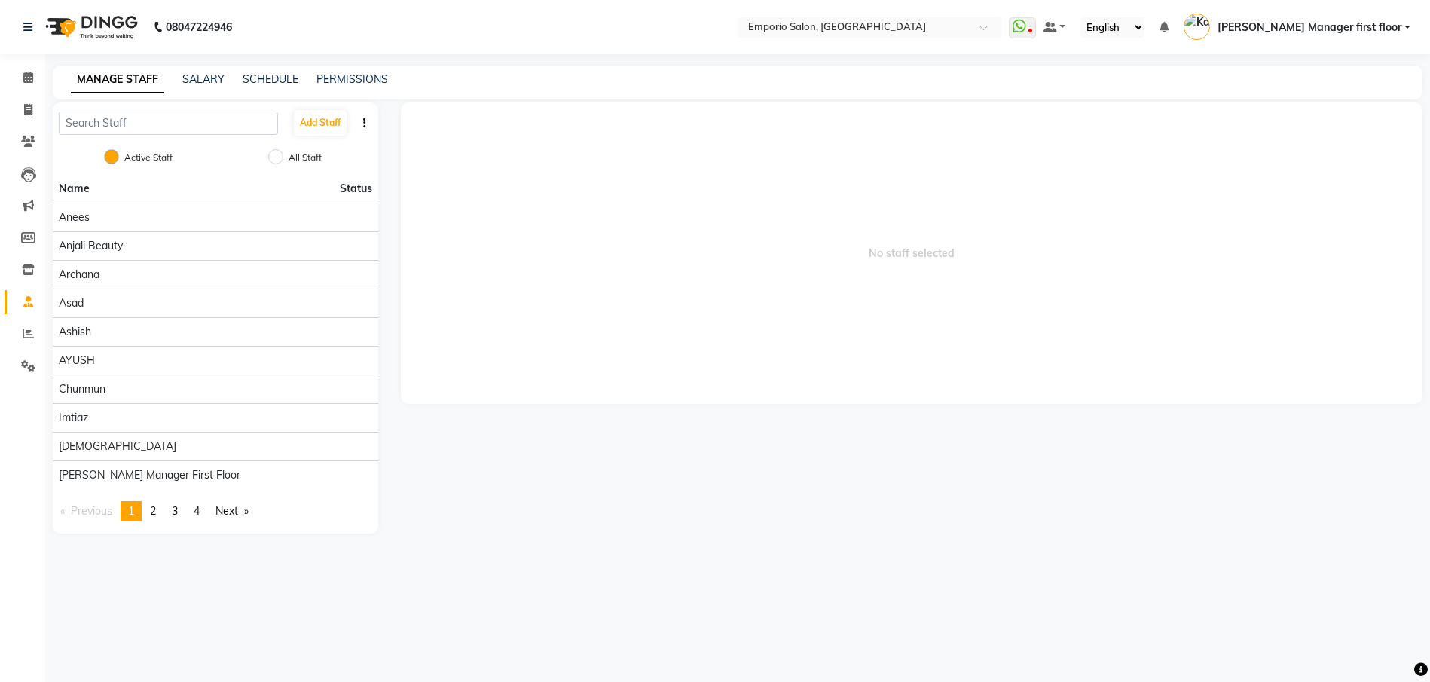 This screenshot has width=1430, height=682. Describe the element at coordinates (82, 389) in the screenshot. I see `span: chunmun` at that location.